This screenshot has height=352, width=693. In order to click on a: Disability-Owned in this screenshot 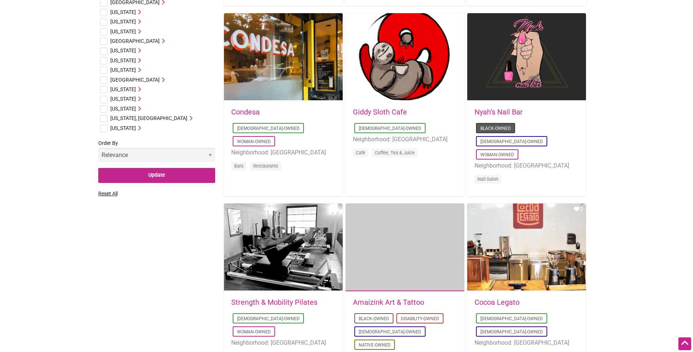, I will do `click(420, 318)`.